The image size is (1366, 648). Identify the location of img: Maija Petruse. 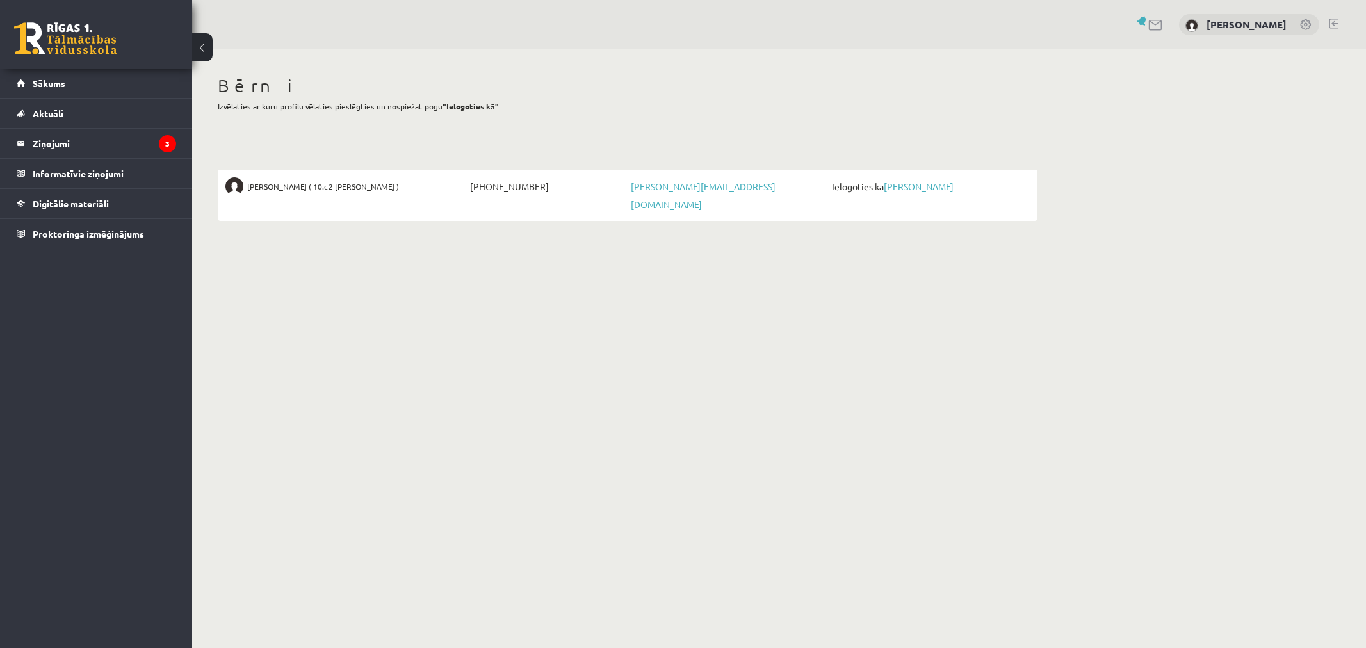
(1192, 26).